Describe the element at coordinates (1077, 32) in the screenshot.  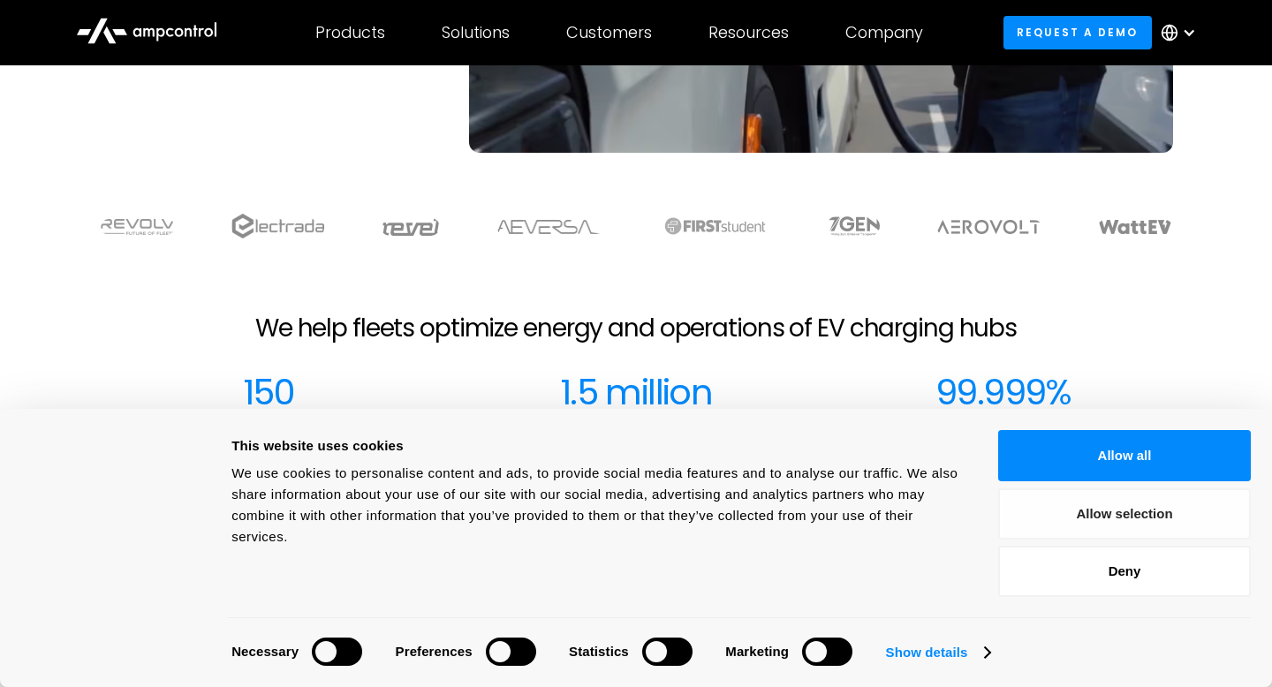
I see `a: Request a demo` at that location.